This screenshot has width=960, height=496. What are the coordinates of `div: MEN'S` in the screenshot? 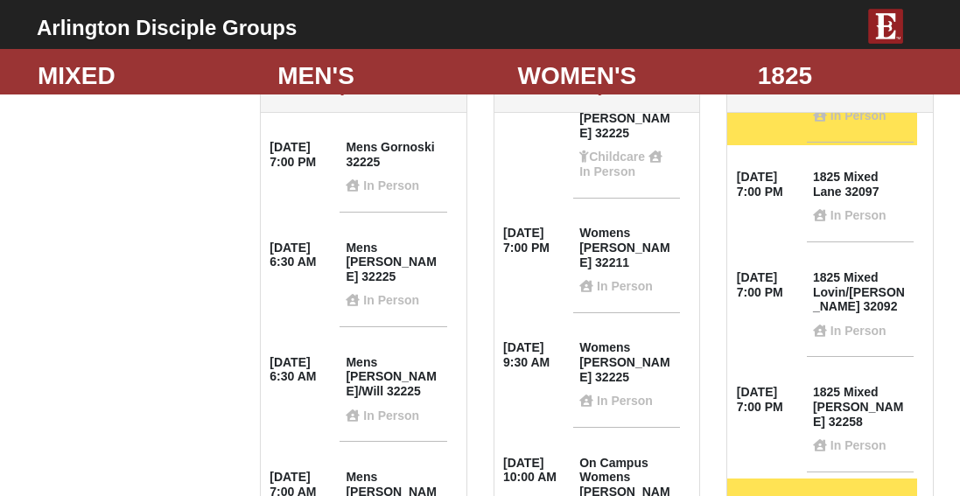 It's located at (384, 76).